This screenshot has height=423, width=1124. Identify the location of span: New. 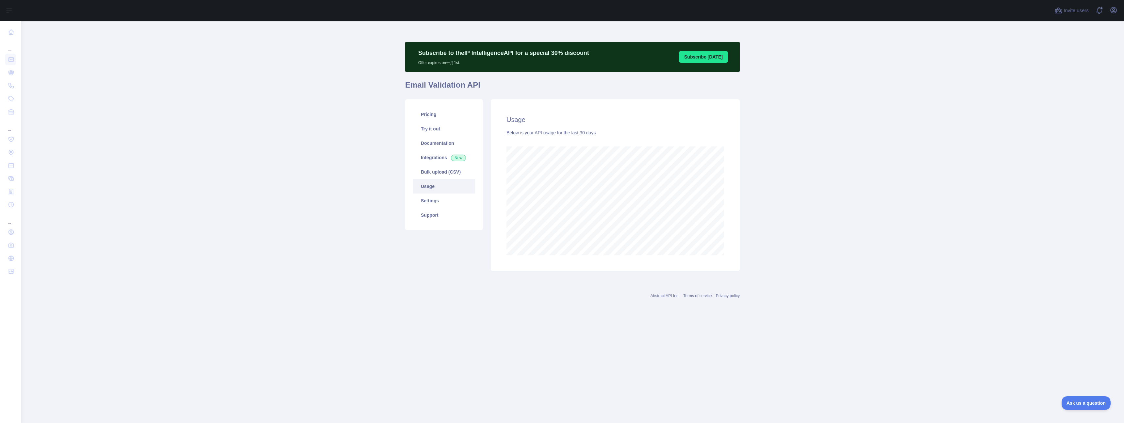
(458, 158).